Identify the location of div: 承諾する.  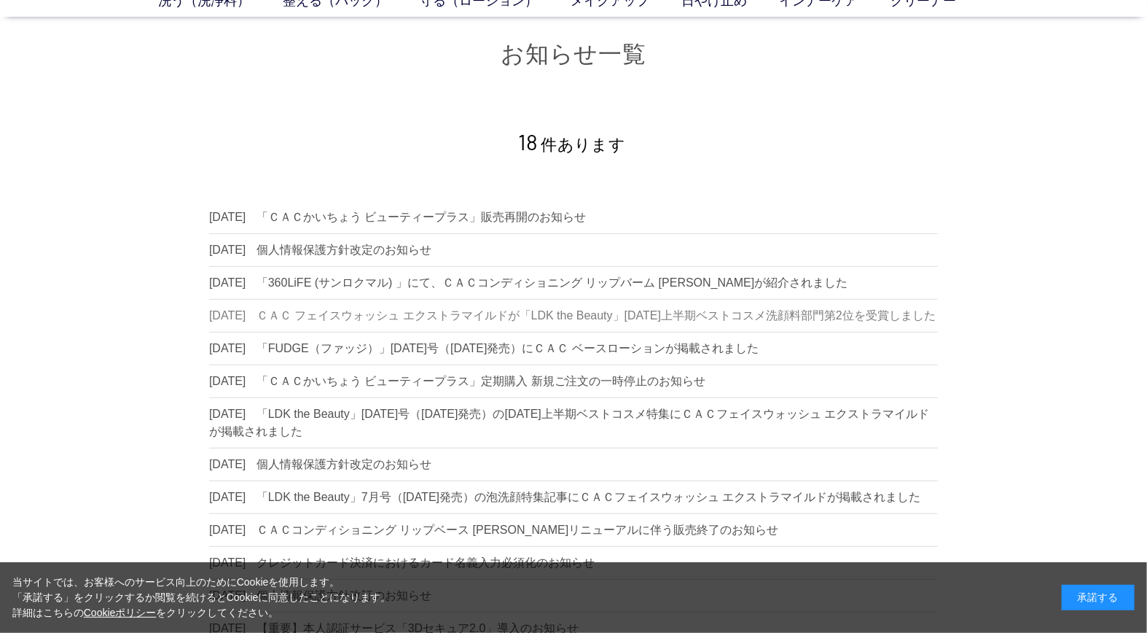
(1098, 597).